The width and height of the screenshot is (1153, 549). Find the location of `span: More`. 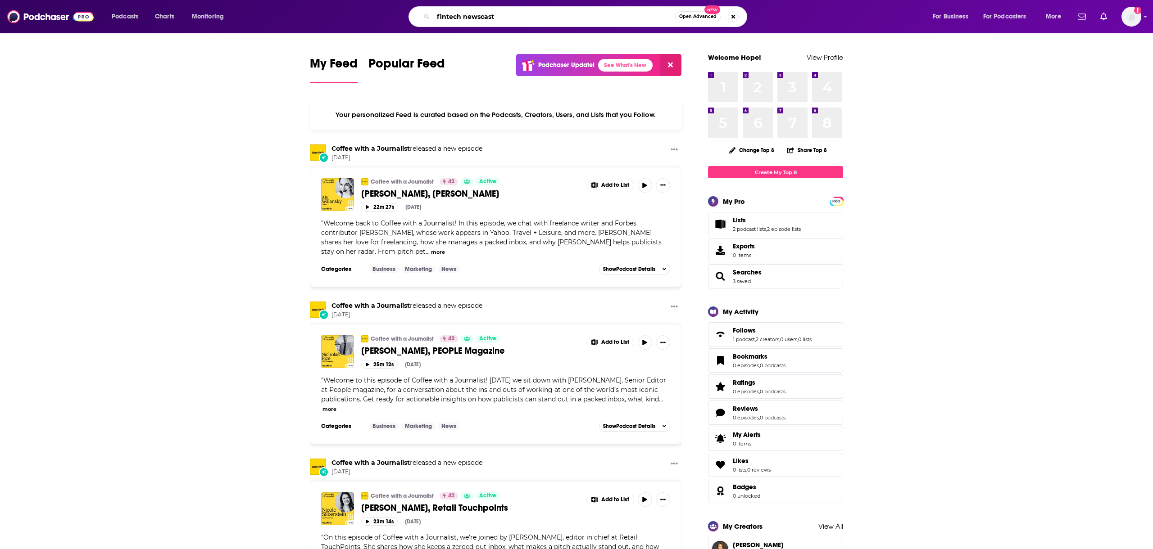

span: More is located at coordinates (1053, 17).